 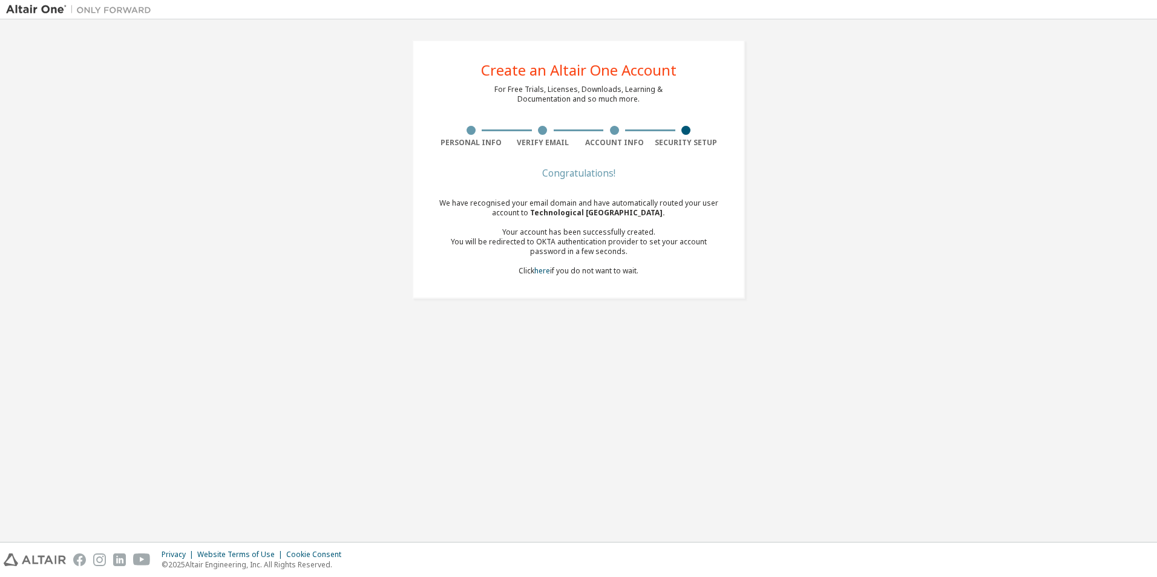 What do you see at coordinates (79, 560) in the screenshot?
I see `img: facebook.svg` at bounding box center [79, 560].